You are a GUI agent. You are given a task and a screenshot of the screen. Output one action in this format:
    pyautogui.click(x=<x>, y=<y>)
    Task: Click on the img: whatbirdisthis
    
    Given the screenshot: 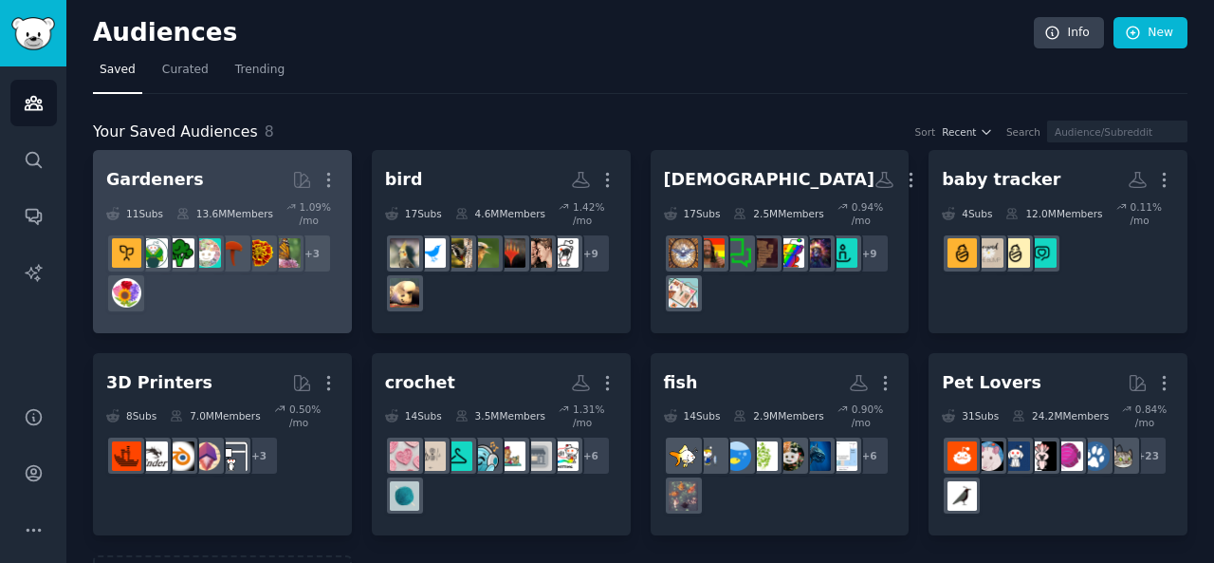 What is the action you would take?
    pyautogui.click(x=404, y=252)
    